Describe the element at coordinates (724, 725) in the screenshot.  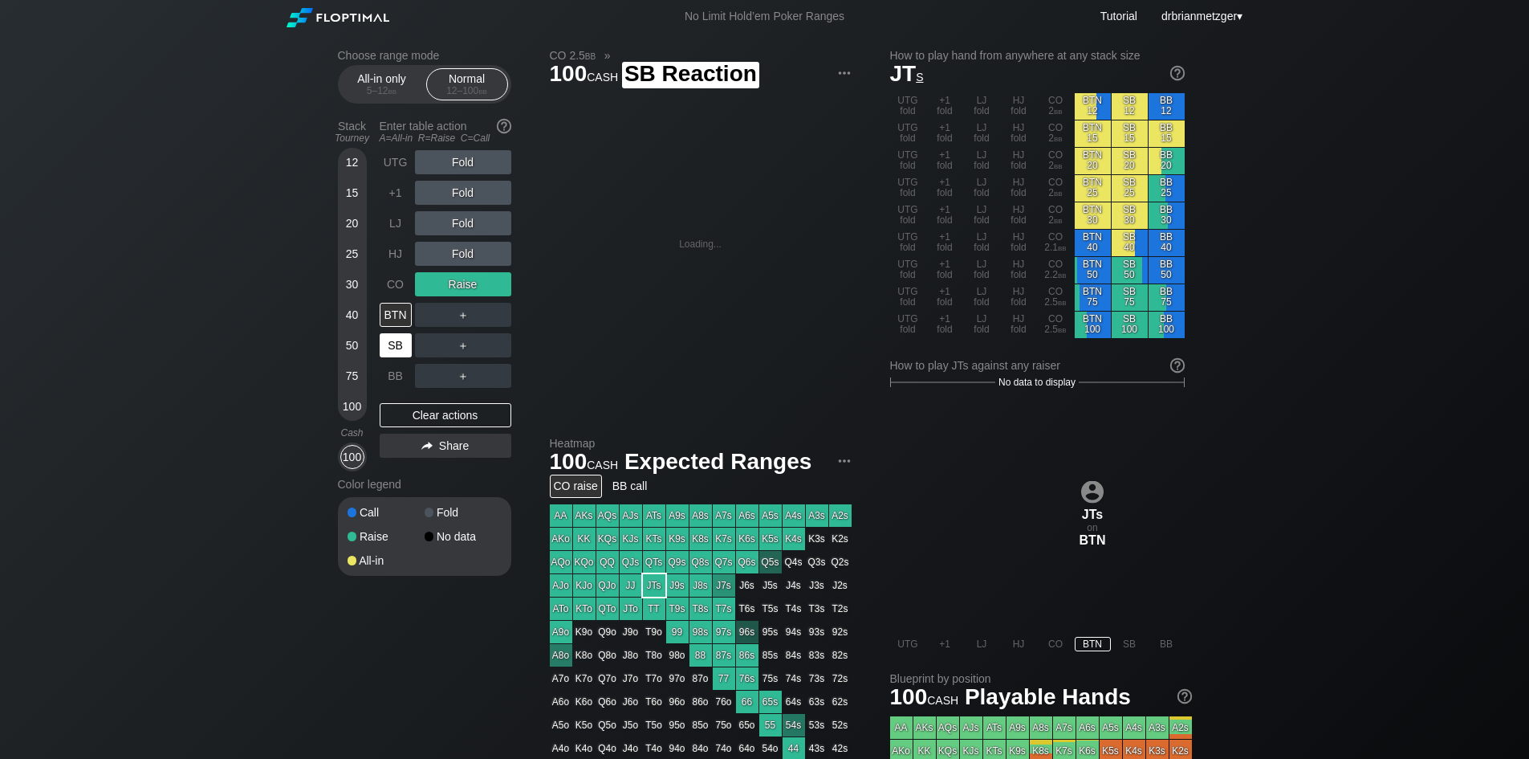
I see `div: 75o` at that location.